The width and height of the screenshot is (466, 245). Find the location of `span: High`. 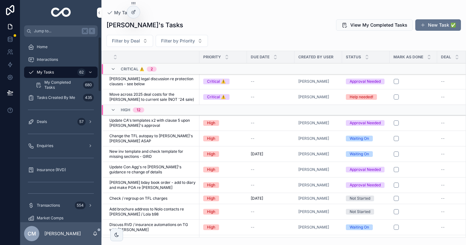

span: High is located at coordinates (126, 110).